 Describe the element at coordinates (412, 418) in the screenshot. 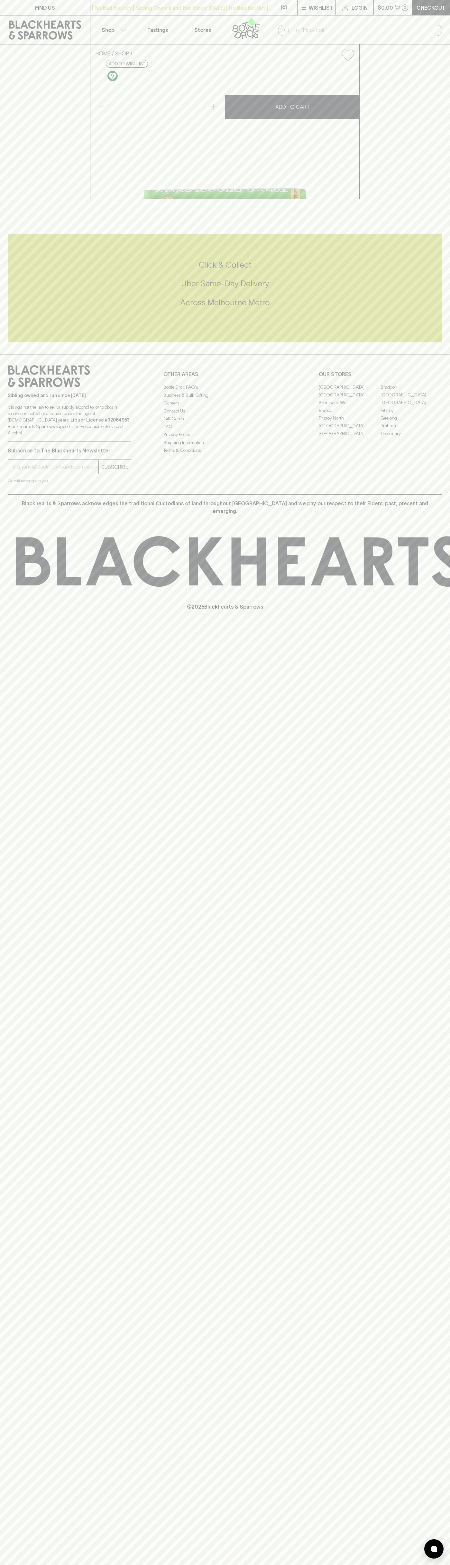

I see `a: Geelong` at that location.